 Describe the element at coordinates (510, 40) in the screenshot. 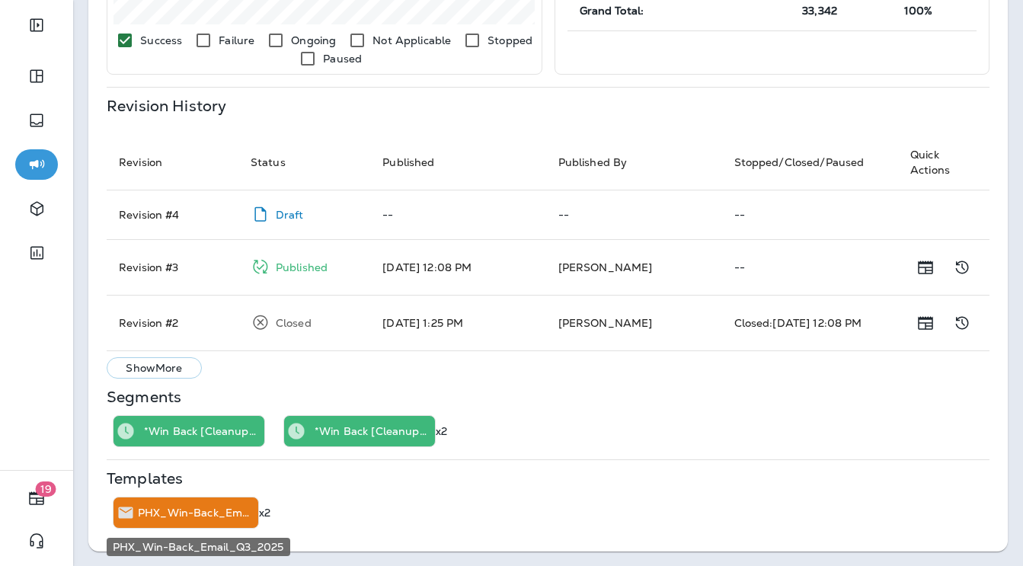

I see `p: Stopped` at that location.